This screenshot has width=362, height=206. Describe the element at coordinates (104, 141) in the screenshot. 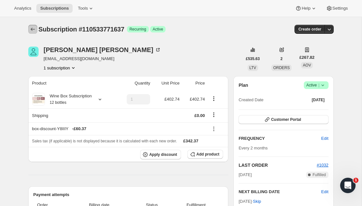

I see `span: Sales tax (if applicable) is not displayed because it is calculated with each new order.` at that location.